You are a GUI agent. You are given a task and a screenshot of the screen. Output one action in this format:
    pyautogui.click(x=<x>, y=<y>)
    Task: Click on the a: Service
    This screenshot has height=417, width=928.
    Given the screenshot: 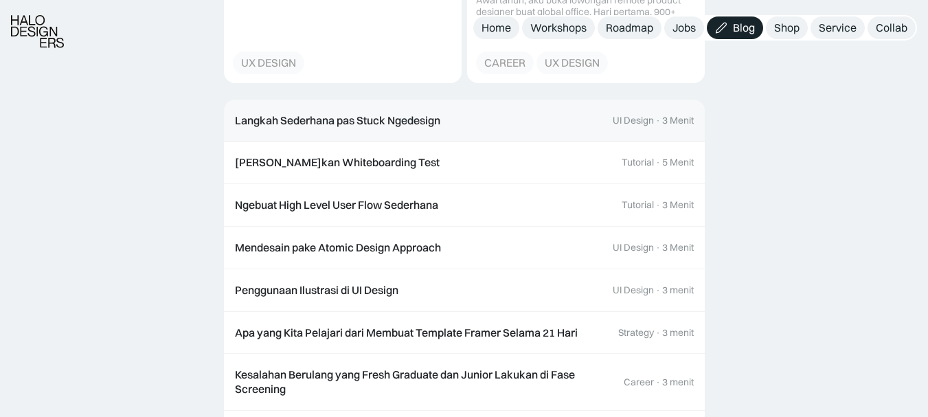 What is the action you would take?
    pyautogui.click(x=837, y=27)
    